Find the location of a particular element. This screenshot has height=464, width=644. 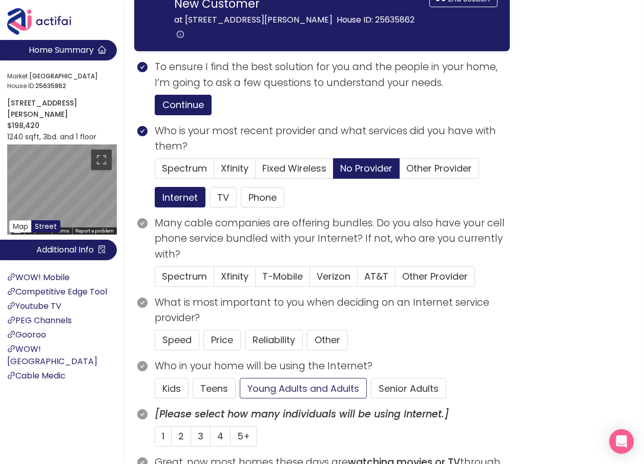

span: Verizon is located at coordinates (334, 276).